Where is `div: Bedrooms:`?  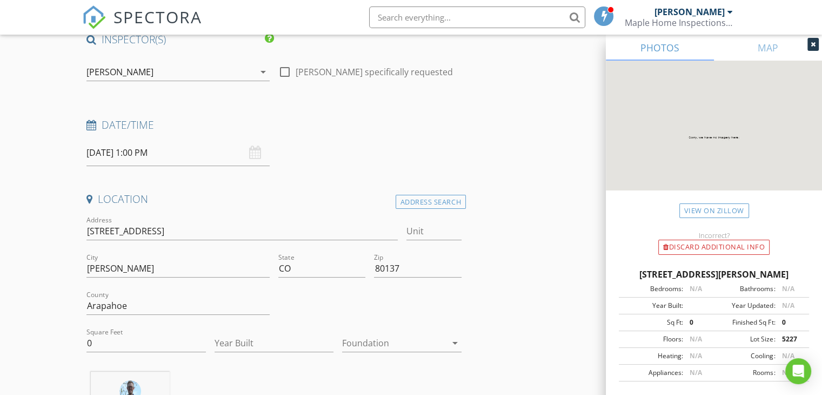 div: Bedrooms: is located at coordinates (652, 289).